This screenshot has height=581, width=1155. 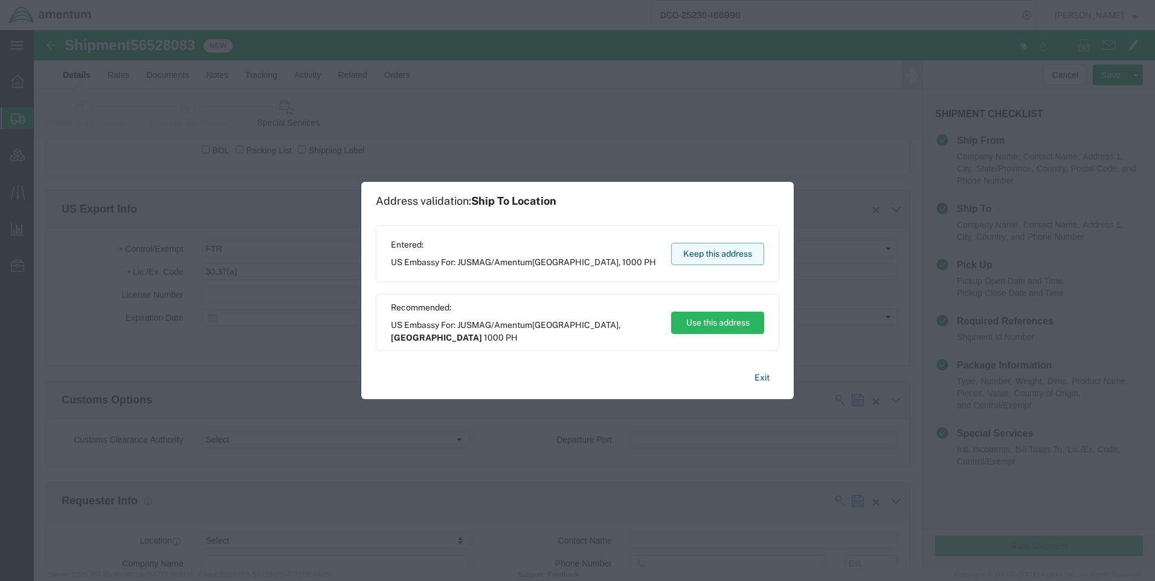 What do you see at coordinates (717, 254) in the screenshot?
I see `button: Keep this address` at bounding box center [717, 254].